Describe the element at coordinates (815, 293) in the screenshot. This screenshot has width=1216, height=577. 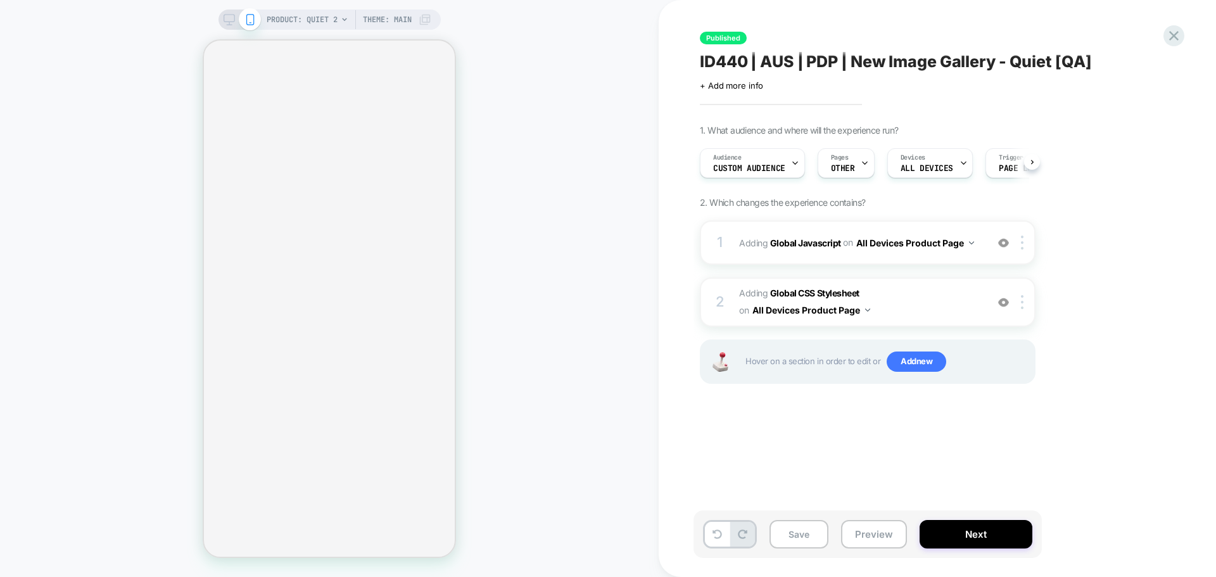
I see `b: Global CSS Stylesheet` at that location.